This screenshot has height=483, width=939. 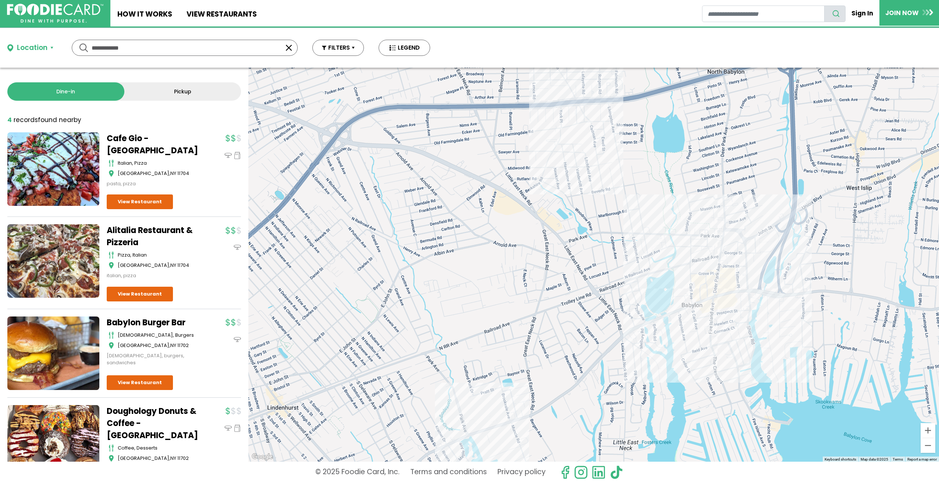 What do you see at coordinates (898, 459) in the screenshot?
I see `a: Terms` at bounding box center [898, 459].